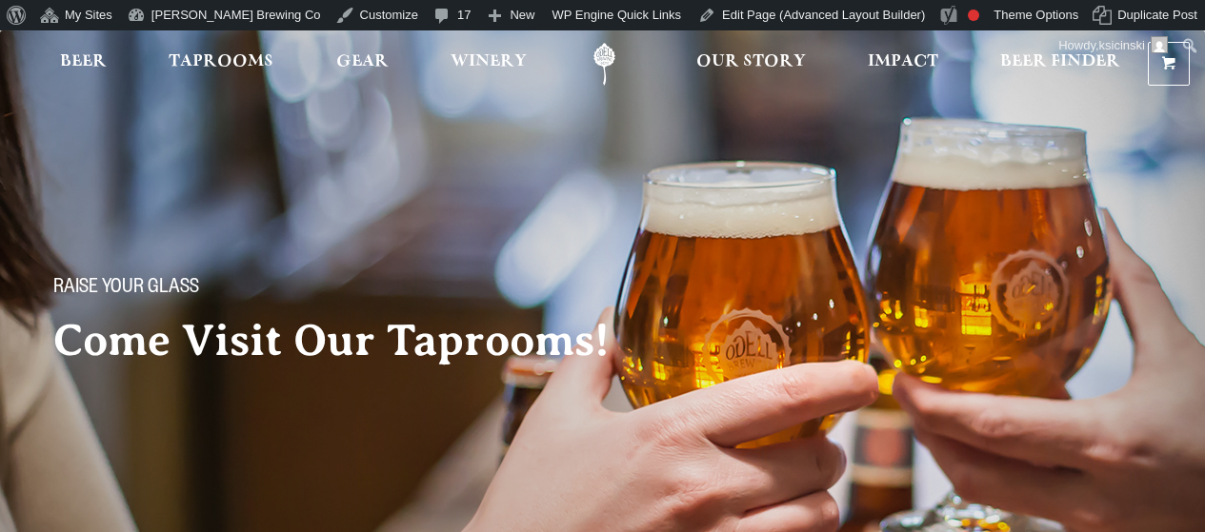 This screenshot has width=1205, height=532. I want to click on span: Impact, so click(903, 62).